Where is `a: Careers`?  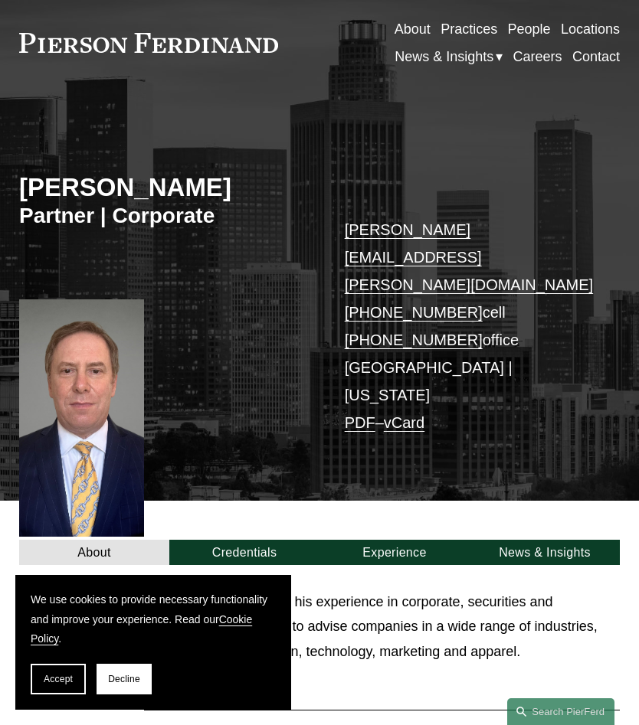 a: Careers is located at coordinates (538, 57).